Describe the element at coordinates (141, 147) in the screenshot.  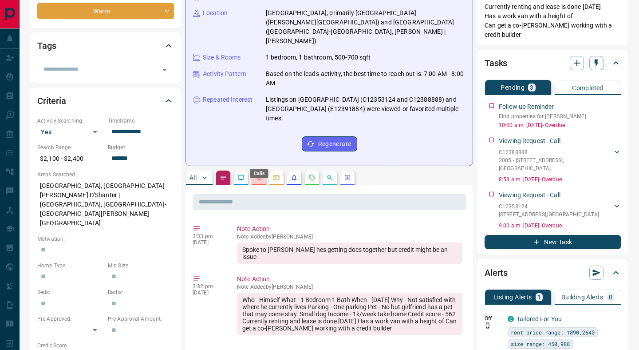
I see `p: Budget:` at that location.